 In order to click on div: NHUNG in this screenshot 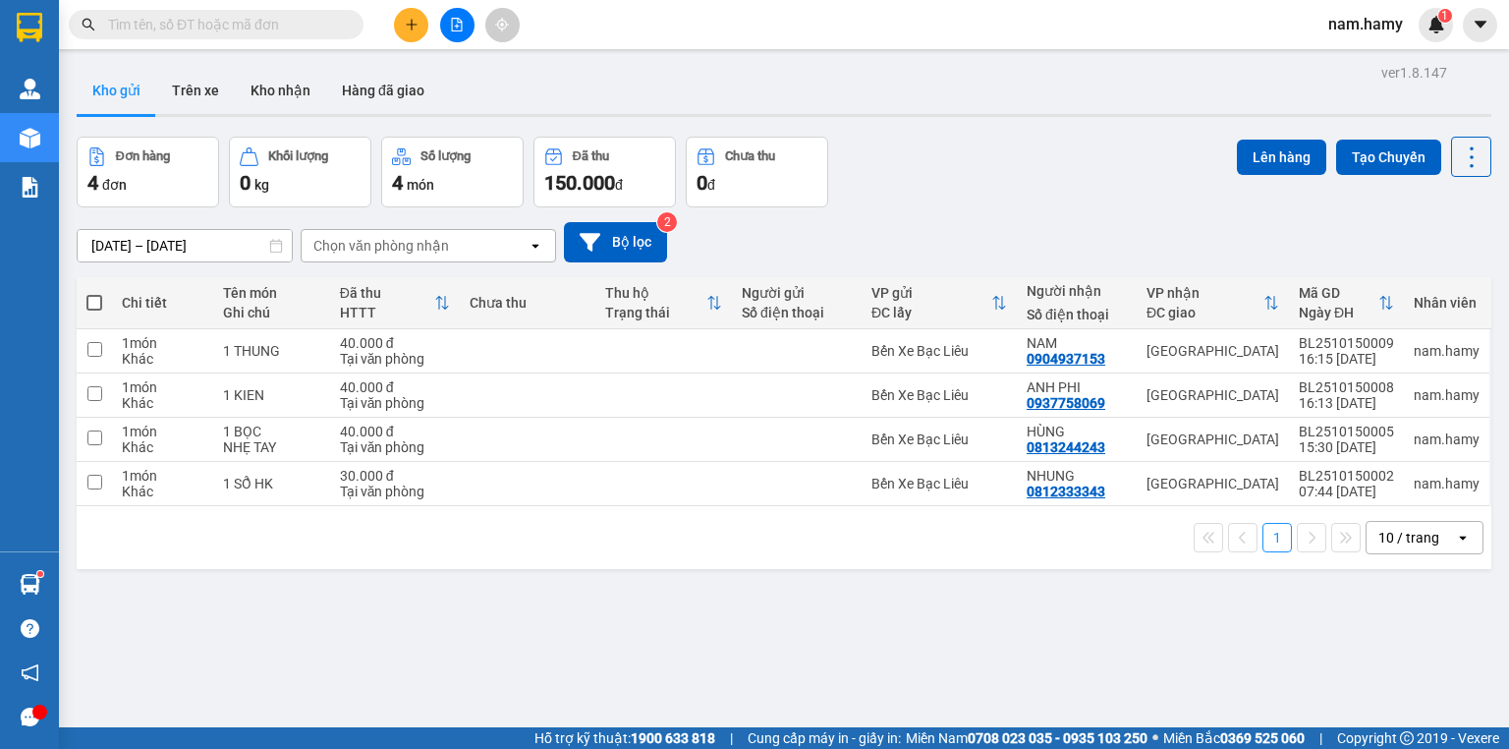, I will do `click(1077, 476)`.